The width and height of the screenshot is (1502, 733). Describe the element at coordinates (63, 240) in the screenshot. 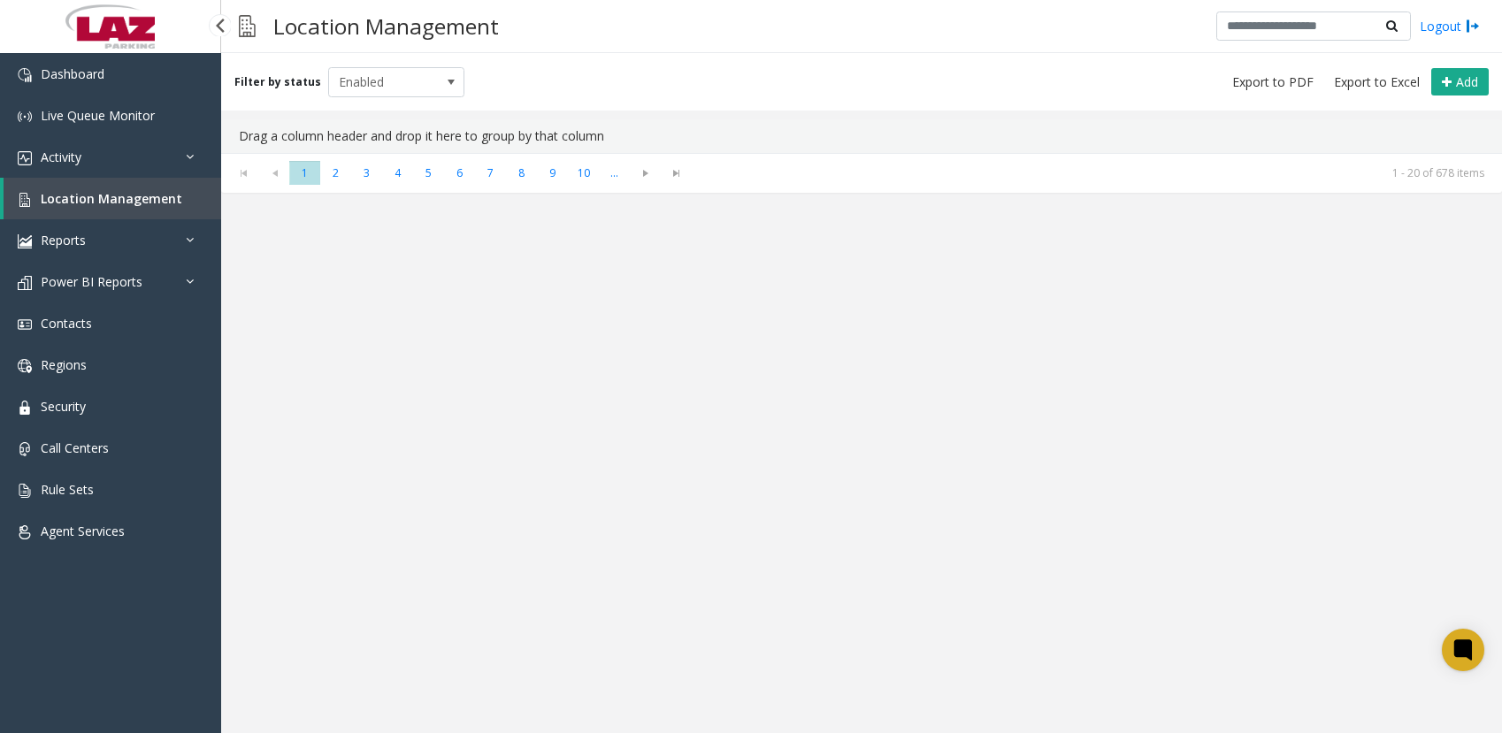

I see `span: Reports` at that location.